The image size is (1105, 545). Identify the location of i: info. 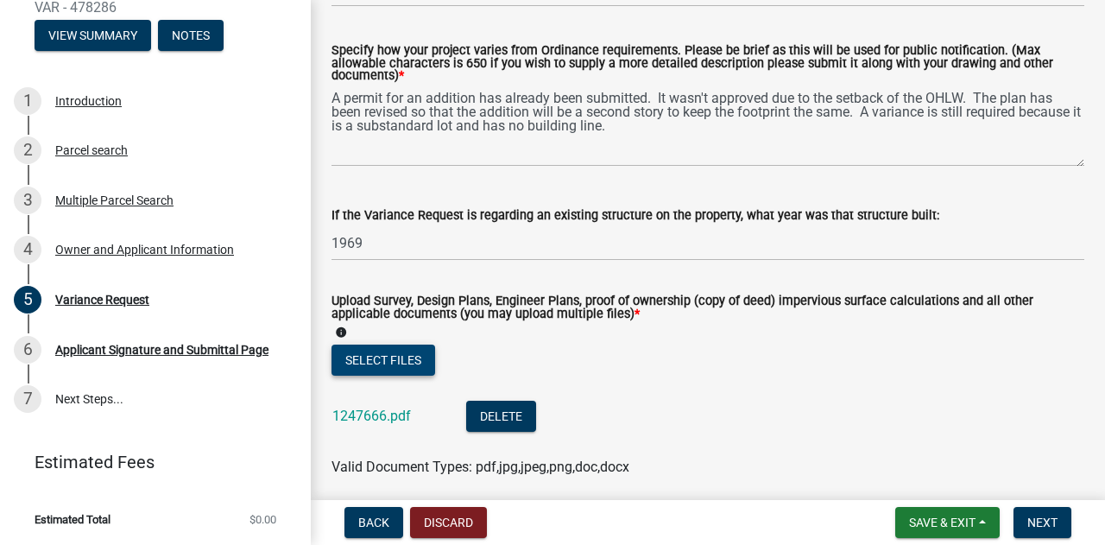
(341, 332).